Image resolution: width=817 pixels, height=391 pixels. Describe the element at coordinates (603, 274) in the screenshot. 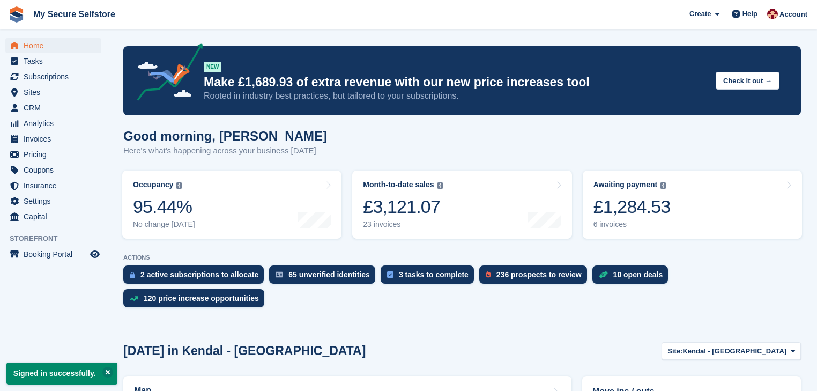

I see `img: deal-1b604bf984904fb50ccaf53a9ad4b4a5d6e5aea283cecdc64d6e3604feb123c2.svg` at that location.